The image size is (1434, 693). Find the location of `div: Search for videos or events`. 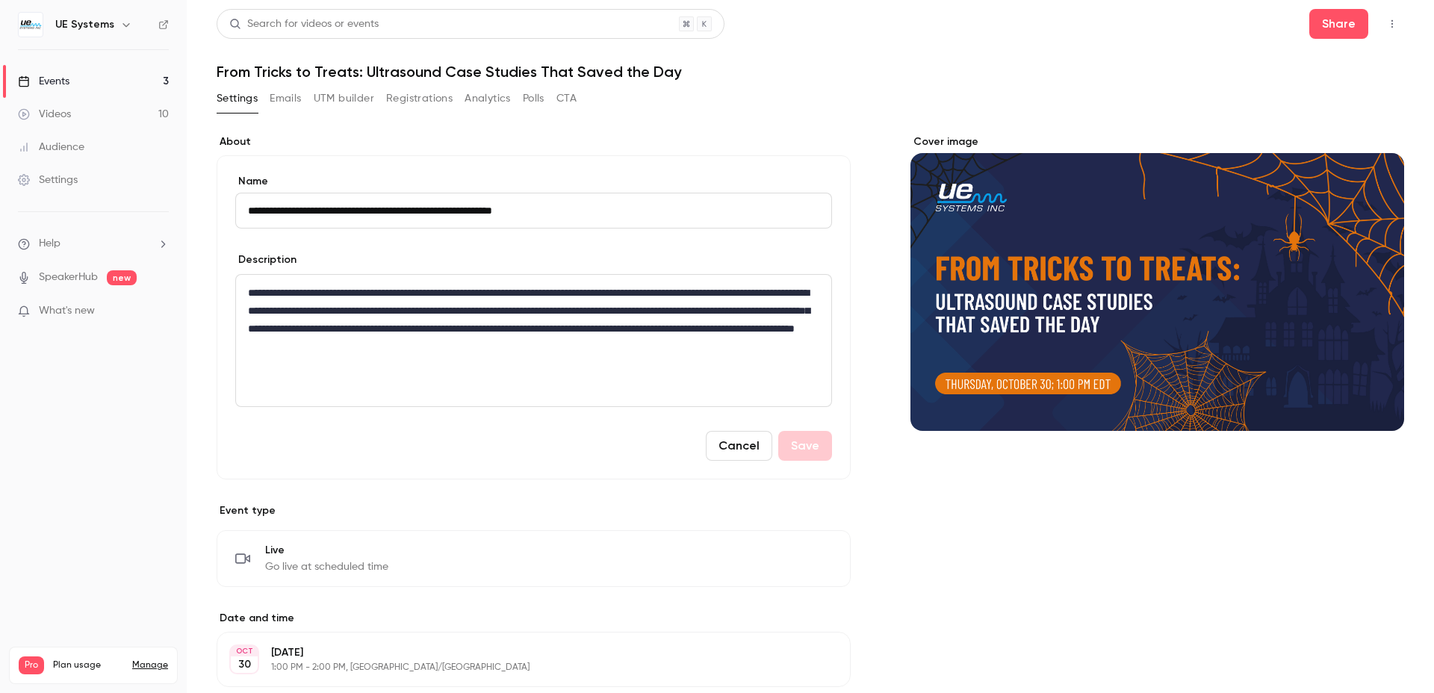

div: Search for videos or events is located at coordinates (304, 24).